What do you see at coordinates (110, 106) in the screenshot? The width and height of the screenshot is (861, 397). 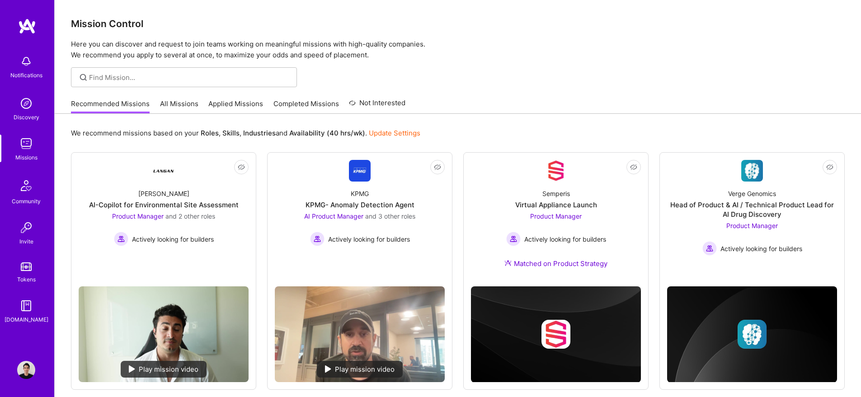 I see `a: Recommended Missions` at bounding box center [110, 106].